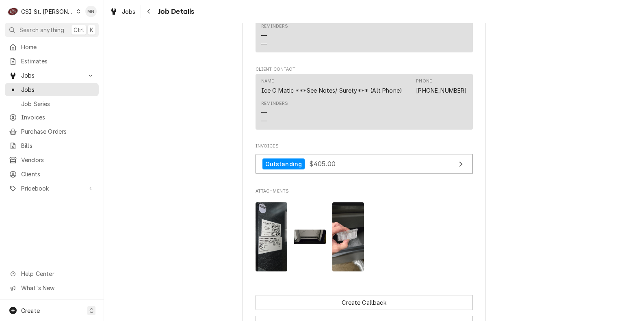  Describe the element at coordinates (52, 131) in the screenshot. I see `a: Purchase Orders` at that location.